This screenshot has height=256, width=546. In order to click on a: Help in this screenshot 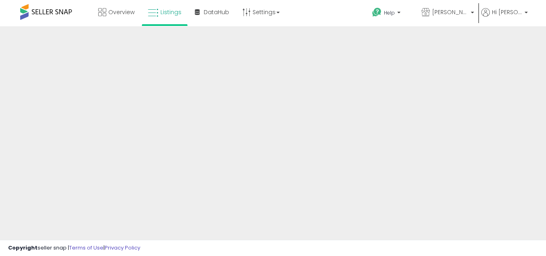, I will do `click(390, 14)`.